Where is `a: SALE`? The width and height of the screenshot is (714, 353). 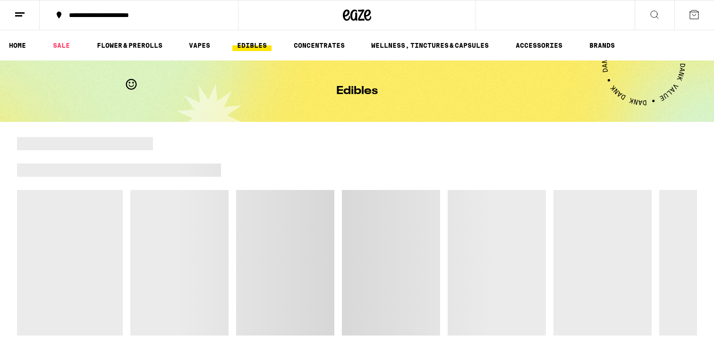
a: SALE is located at coordinates (61, 45).